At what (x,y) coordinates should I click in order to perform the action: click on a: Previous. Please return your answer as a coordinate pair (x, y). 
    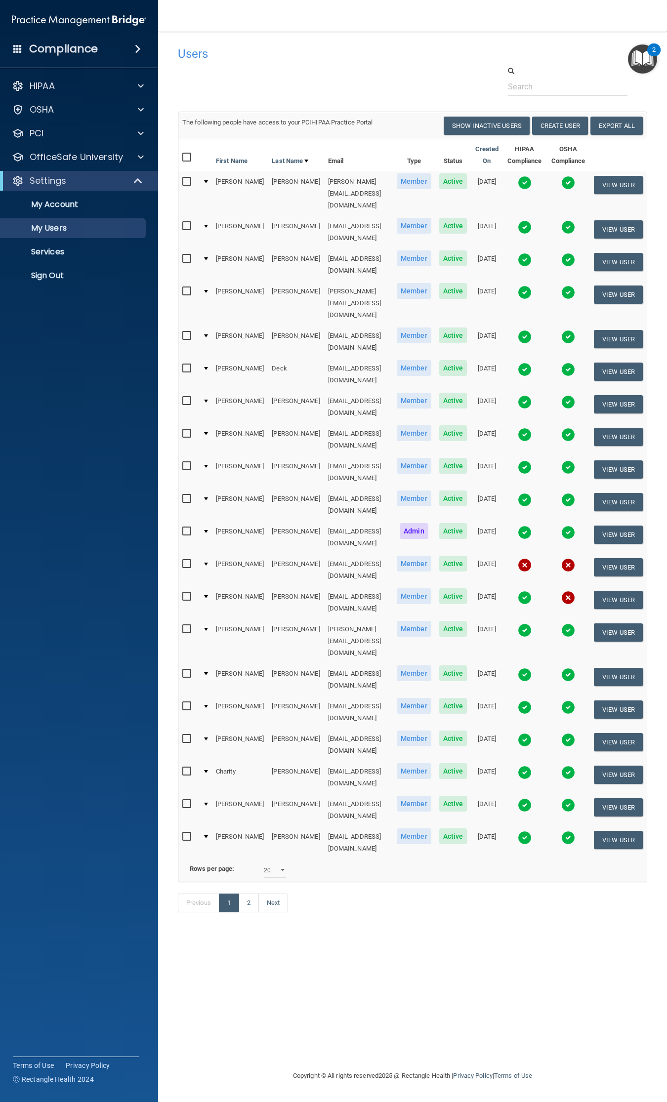
    Looking at the image, I should click on (199, 903).